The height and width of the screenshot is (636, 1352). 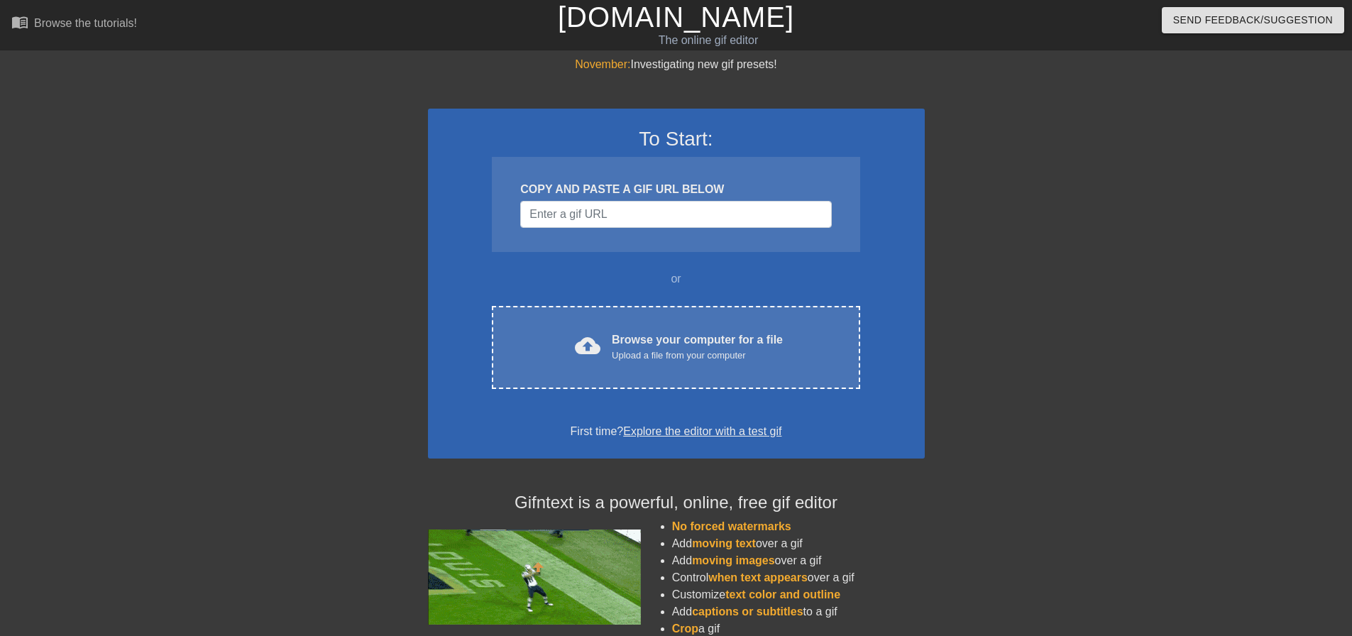 What do you see at coordinates (676, 214) in the screenshot?
I see `input: Username` at bounding box center [676, 214].